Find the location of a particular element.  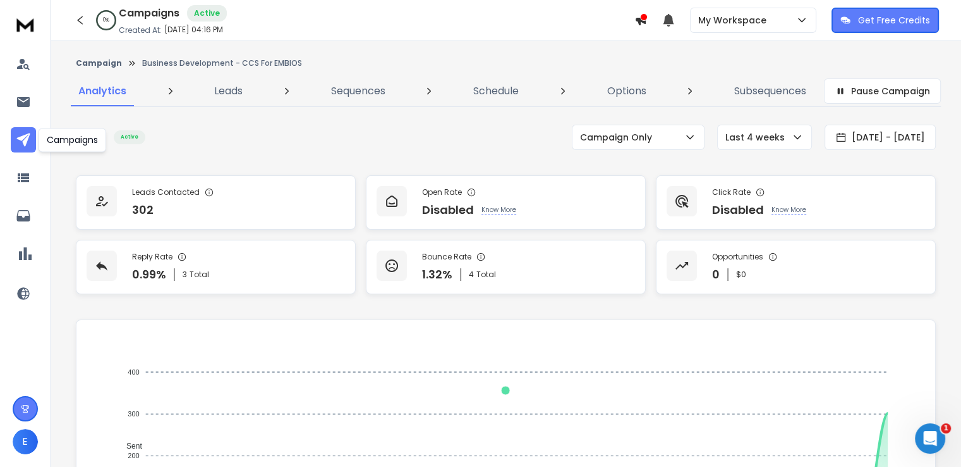

a: Analytics is located at coordinates (102, 91).